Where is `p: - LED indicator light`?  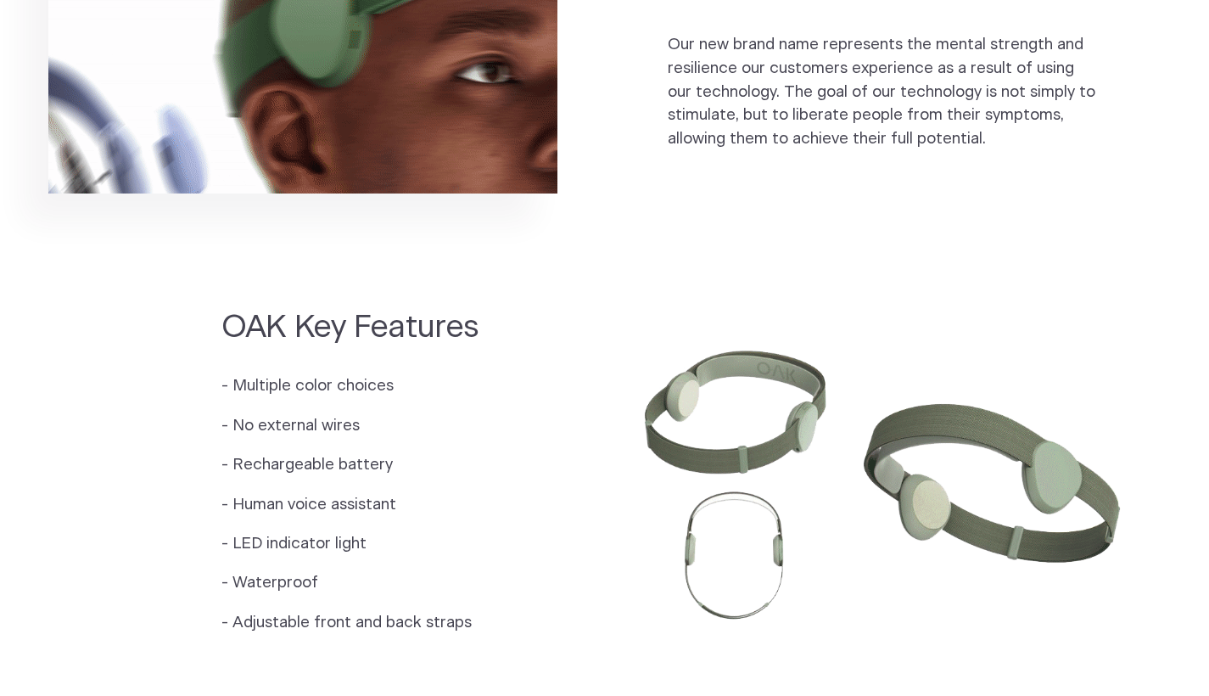
p: - LED indicator light is located at coordinates (350, 544).